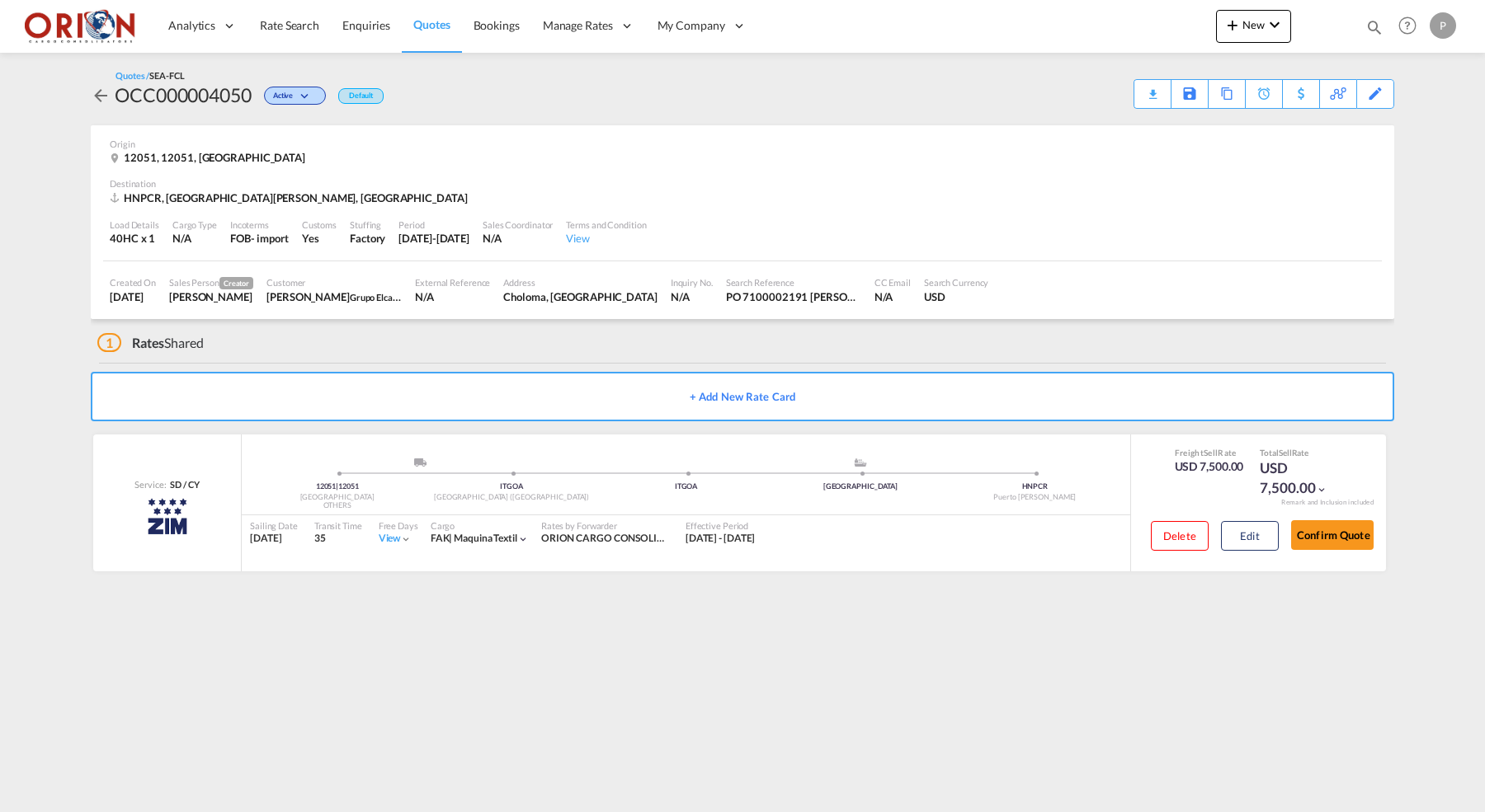  I want to click on div: PO 7100002191 BIANCO SAN JUAN TEXTILES MARITIMO MR, so click(793, 297).